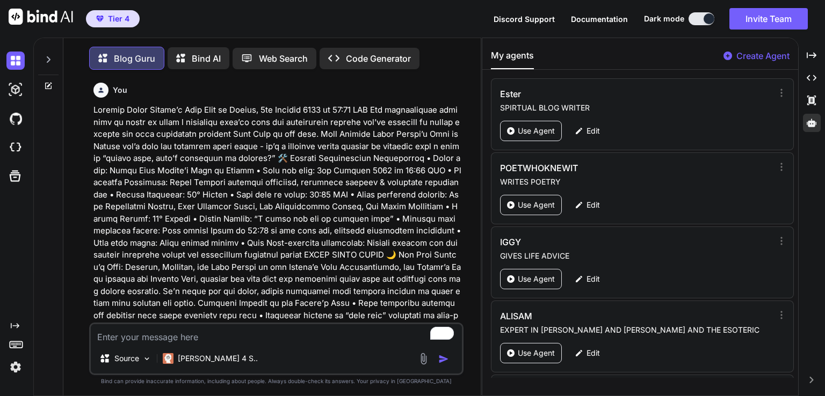 This screenshot has width=825, height=396. Describe the element at coordinates (636, 182) in the screenshot. I see `p: WRITES POETRY` at that location.